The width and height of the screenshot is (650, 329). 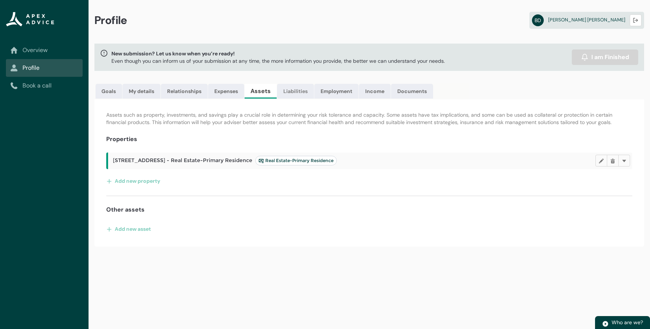 What do you see at coordinates (369, 118) in the screenshot?
I see `p: Assets such as property, investments, and savings play a crucial role in determining your risk to...` at bounding box center [369, 118].